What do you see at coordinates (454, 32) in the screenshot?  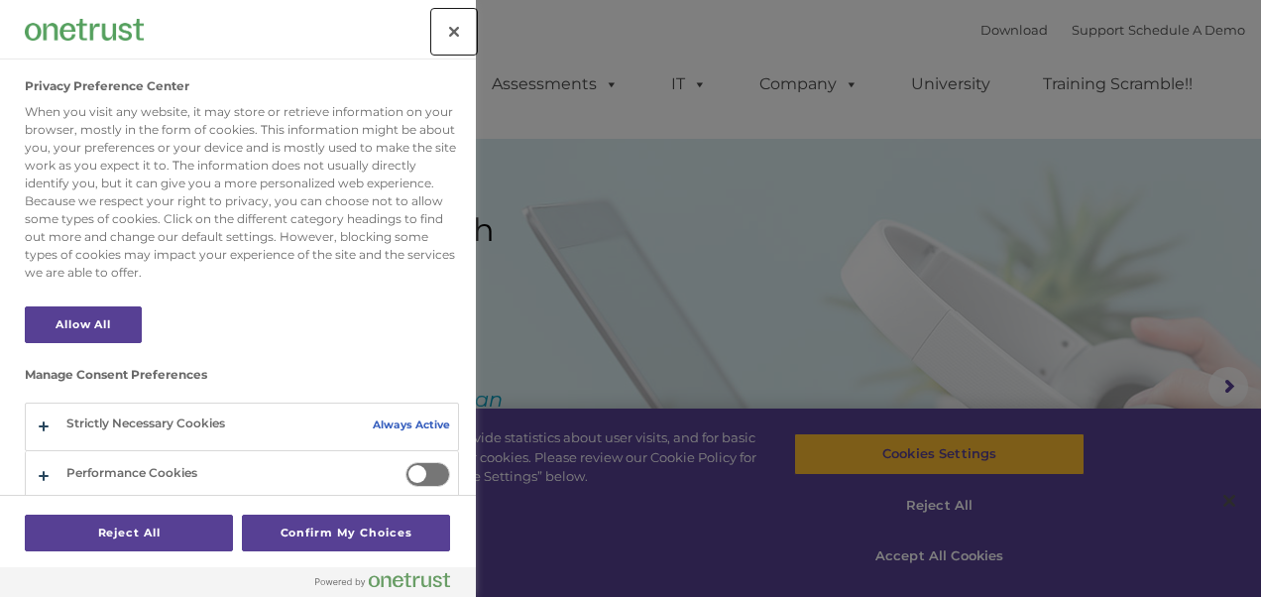 I see `button: Close` at bounding box center [454, 32].